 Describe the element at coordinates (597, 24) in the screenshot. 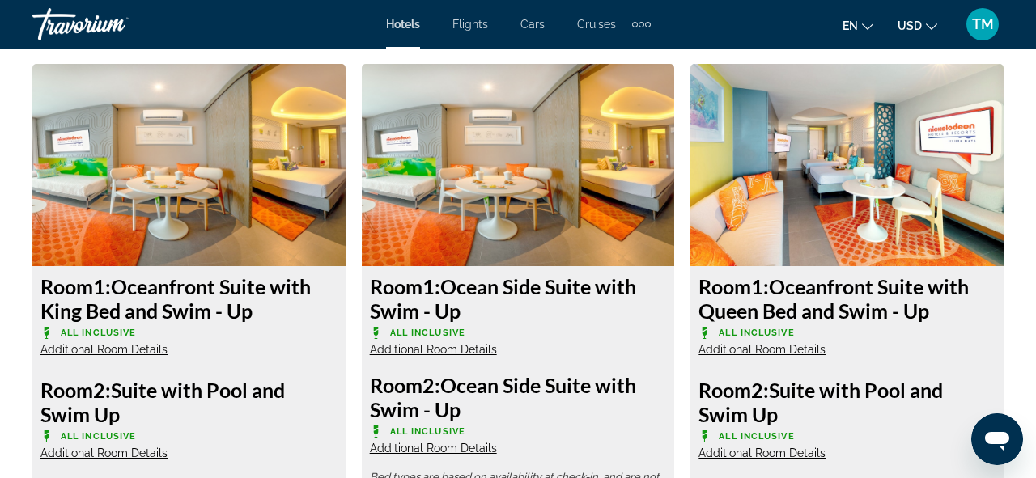

I see `span: Cruises` at that location.